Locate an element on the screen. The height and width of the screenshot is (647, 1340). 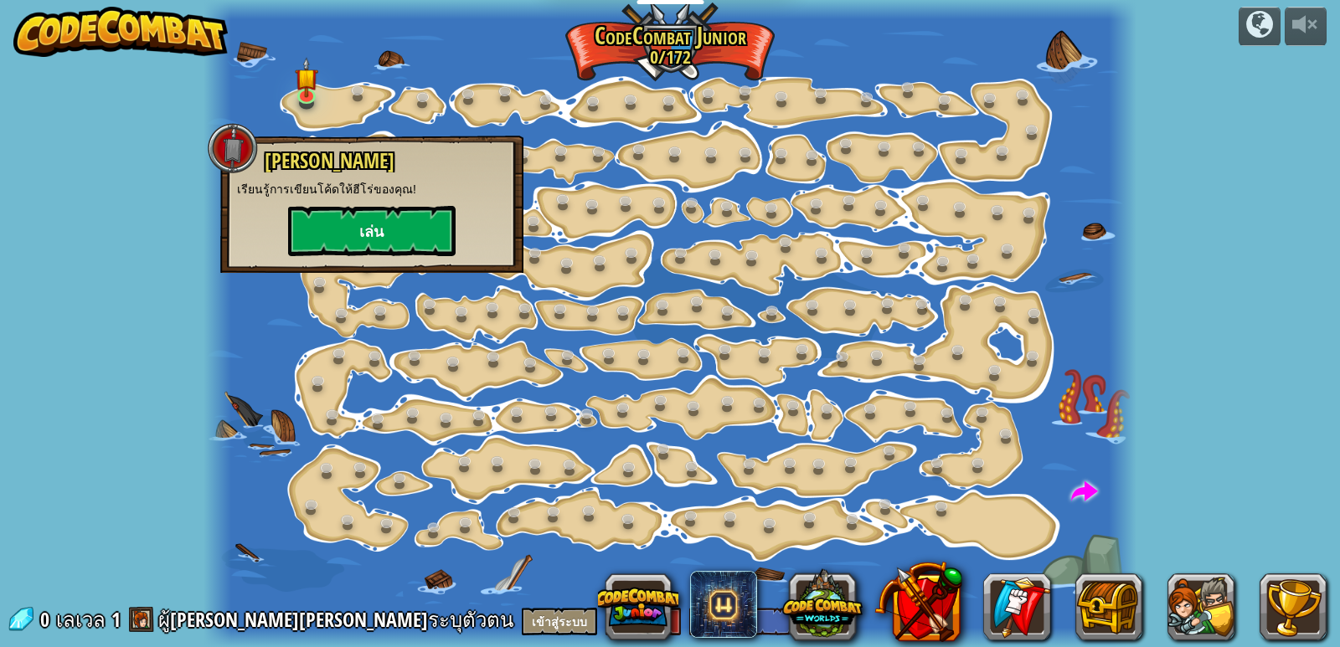
p: เรียนรู้การเขียนโค้ดให้ฮีโร่ของคุณ! is located at coordinates (372, 189).